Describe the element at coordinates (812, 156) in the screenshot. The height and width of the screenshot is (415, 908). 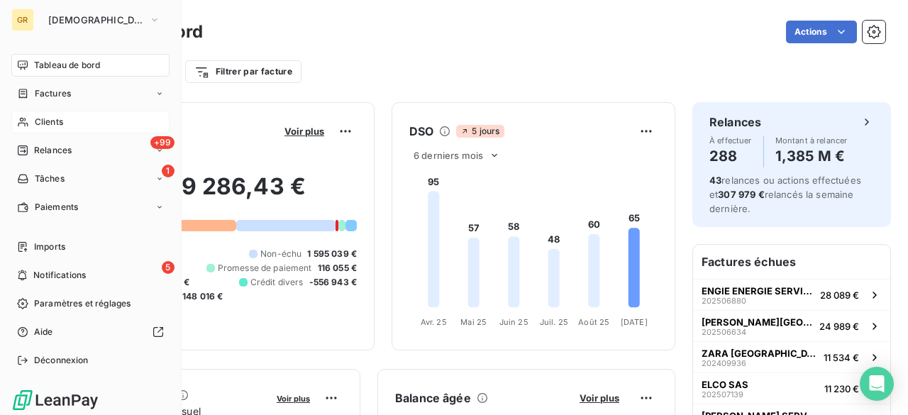
I see `h4: 1,385 M €` at that location.